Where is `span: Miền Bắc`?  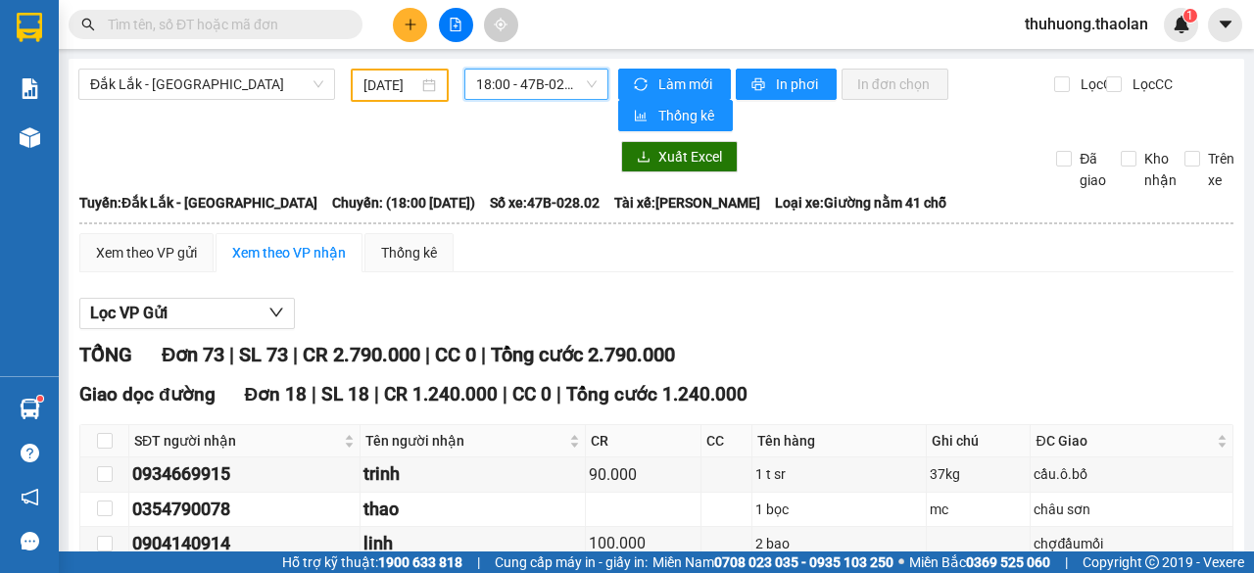 span: Miền Bắc is located at coordinates (980, 562).